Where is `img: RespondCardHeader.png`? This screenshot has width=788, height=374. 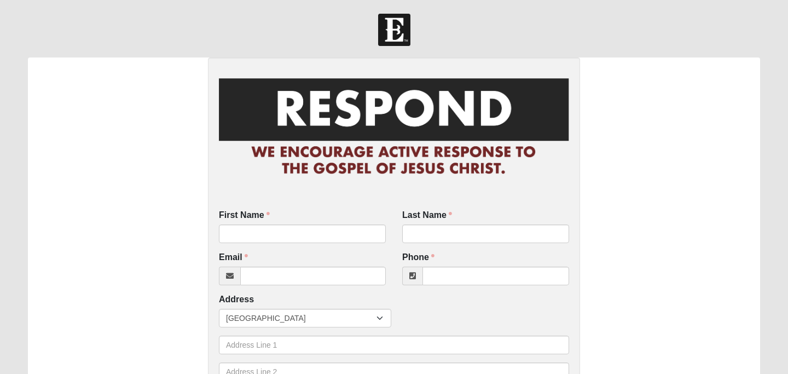 img: RespondCardHeader.png is located at coordinates (394, 127).